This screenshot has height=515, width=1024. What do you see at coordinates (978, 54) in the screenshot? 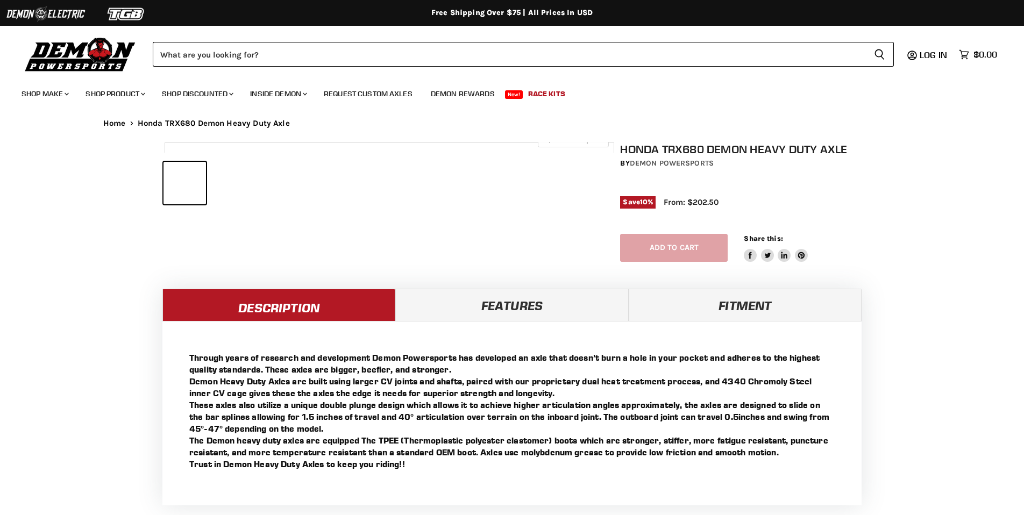
I see `a: $0.00` at bounding box center [978, 54].